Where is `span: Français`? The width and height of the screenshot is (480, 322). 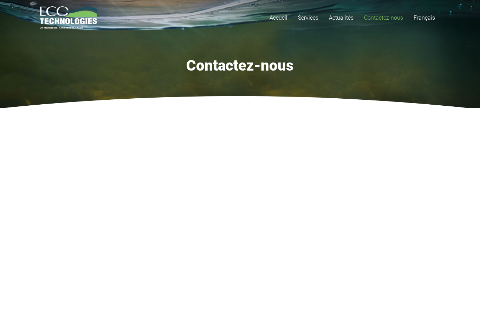
span: Français is located at coordinates (424, 18).